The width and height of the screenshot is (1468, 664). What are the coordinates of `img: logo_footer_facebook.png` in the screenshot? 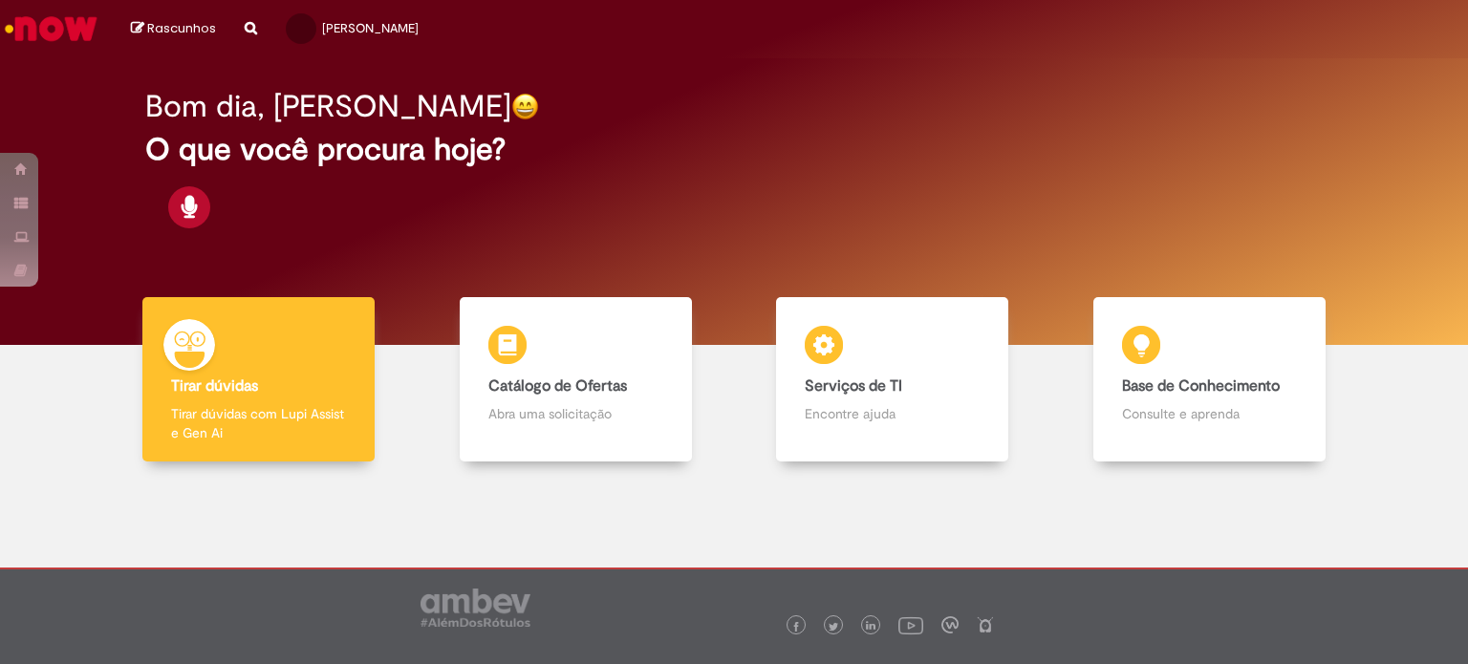 It's located at (796, 627).